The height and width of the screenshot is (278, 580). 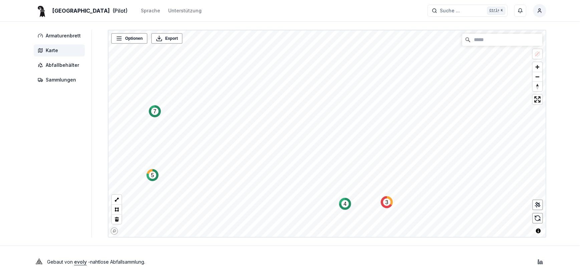 What do you see at coordinates (537, 54) in the screenshot?
I see `button: Location not available` at bounding box center [537, 54].